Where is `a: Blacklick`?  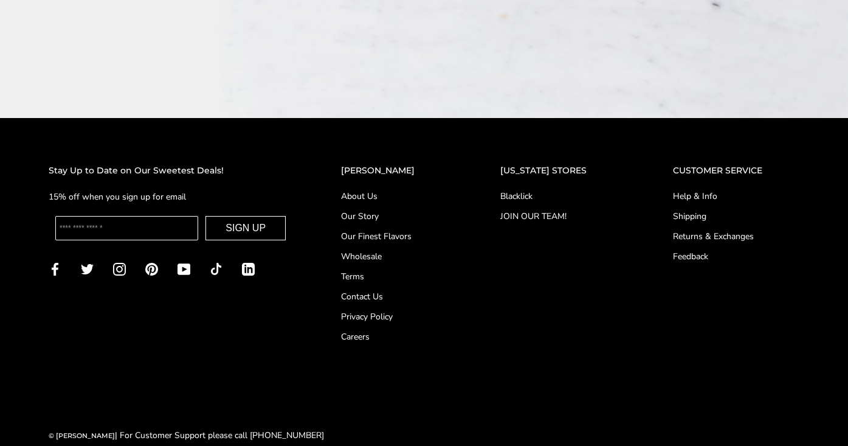
a: Blacklick is located at coordinates (562, 196).